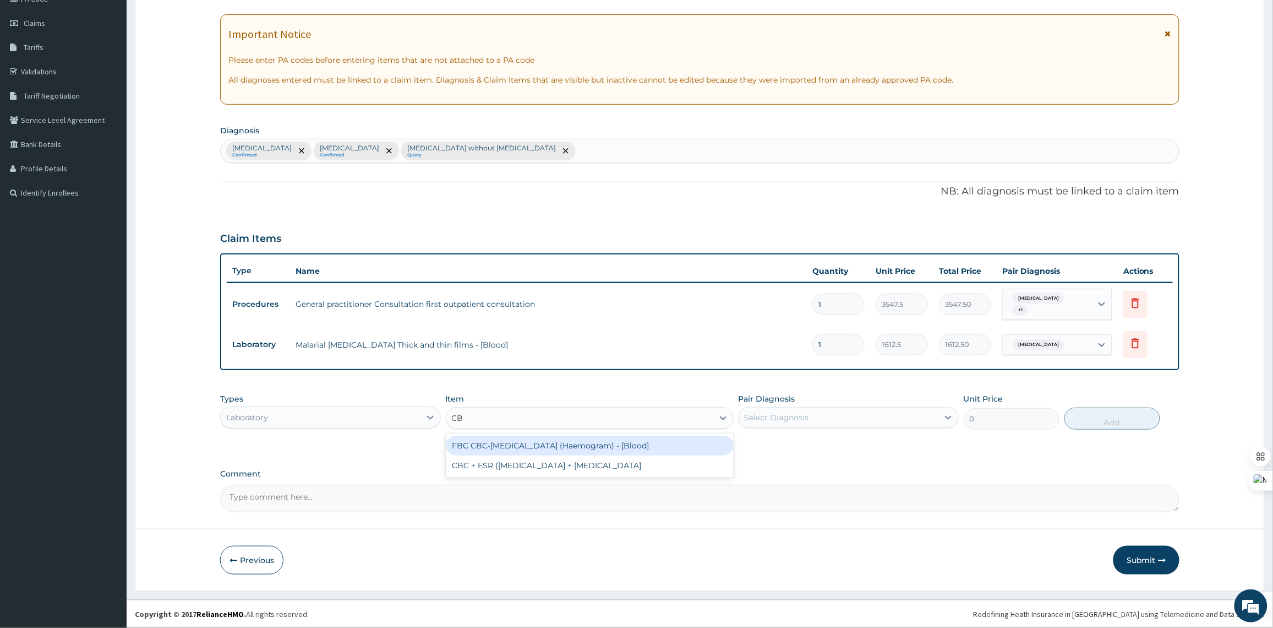  I want to click on th: Quantity, so click(839, 271).